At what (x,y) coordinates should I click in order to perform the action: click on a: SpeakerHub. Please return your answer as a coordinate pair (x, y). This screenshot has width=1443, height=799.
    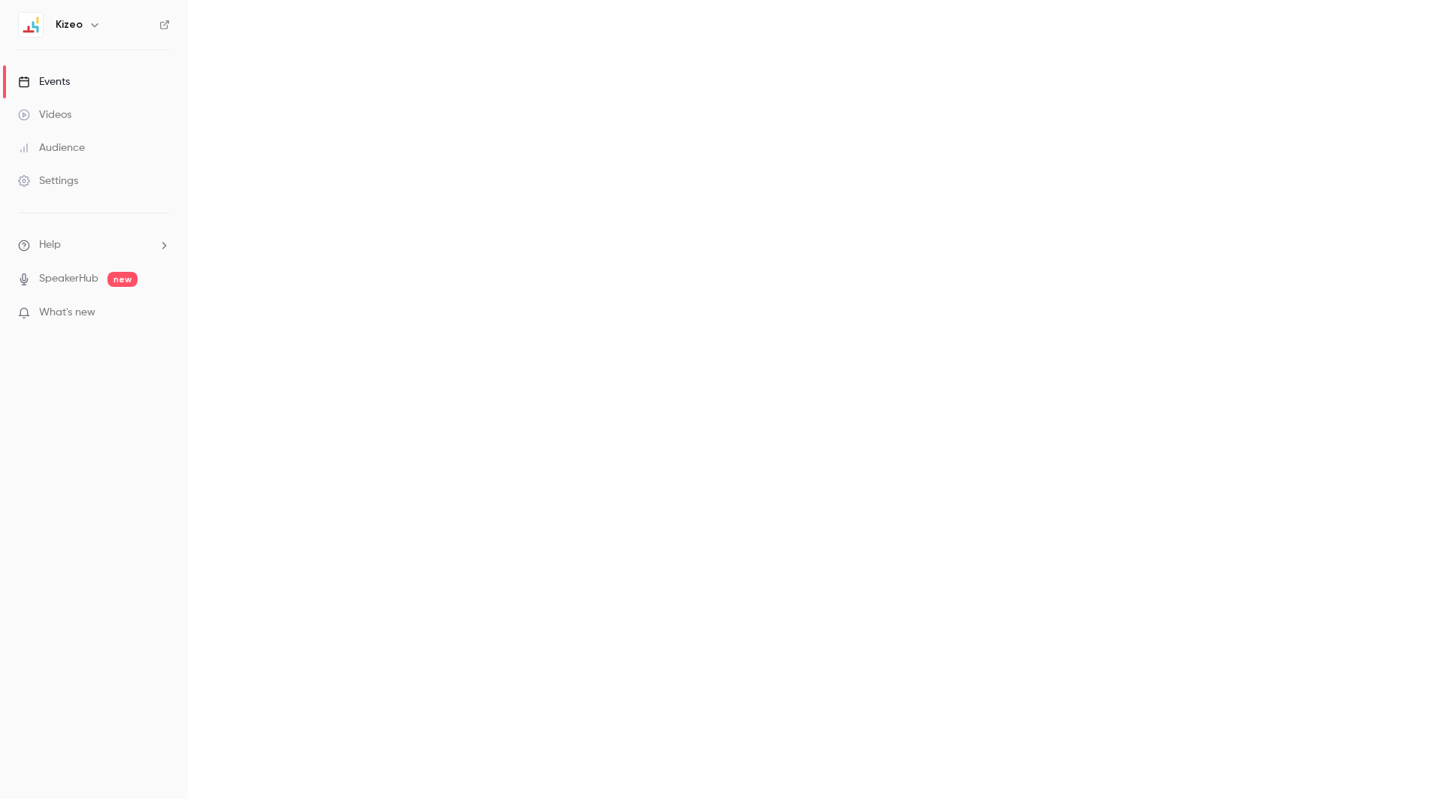
    Looking at the image, I should click on (68, 279).